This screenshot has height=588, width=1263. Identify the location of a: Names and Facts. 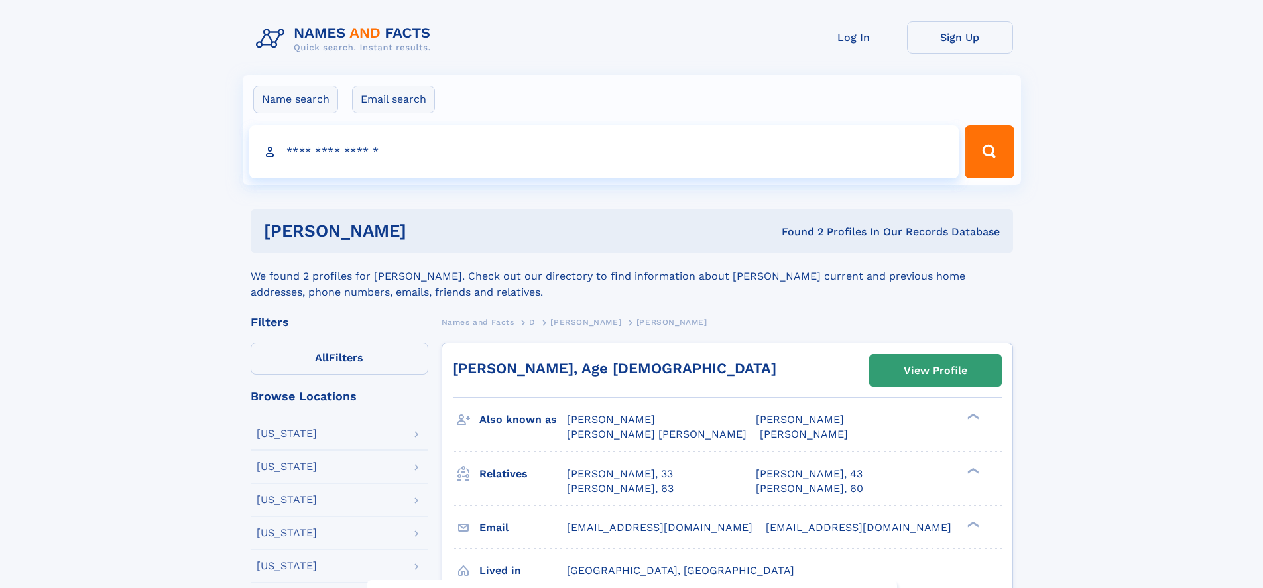
(478, 322).